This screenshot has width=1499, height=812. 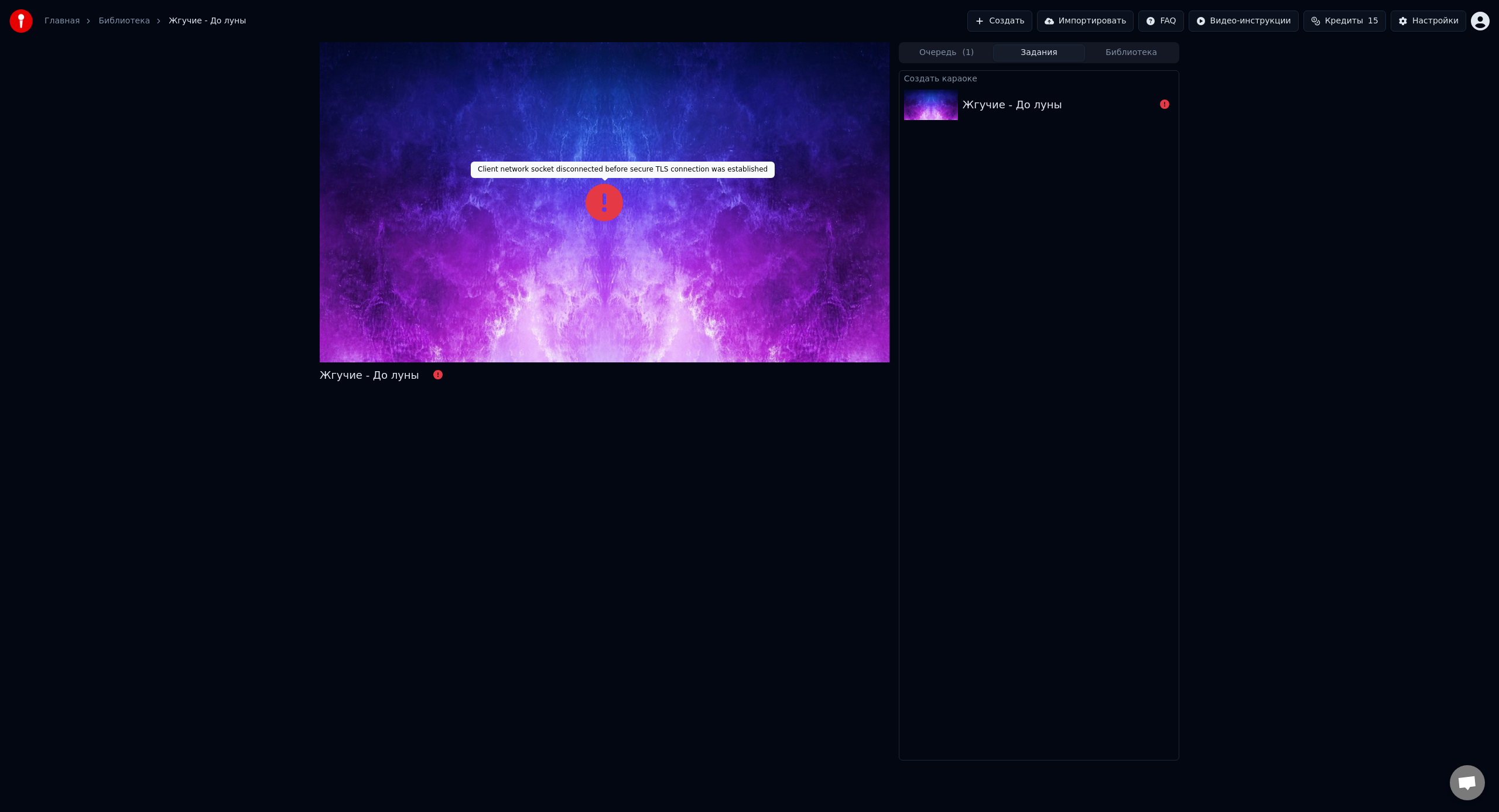 What do you see at coordinates (207, 21) in the screenshot?
I see `span: Жгучие - До луны` at bounding box center [207, 21].